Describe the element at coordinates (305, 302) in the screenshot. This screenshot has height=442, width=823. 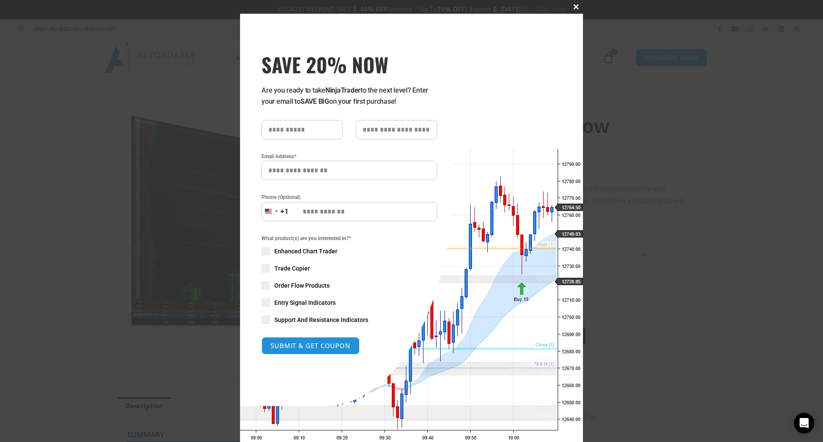
I see `span: Entry Signal Indicators` at that location.